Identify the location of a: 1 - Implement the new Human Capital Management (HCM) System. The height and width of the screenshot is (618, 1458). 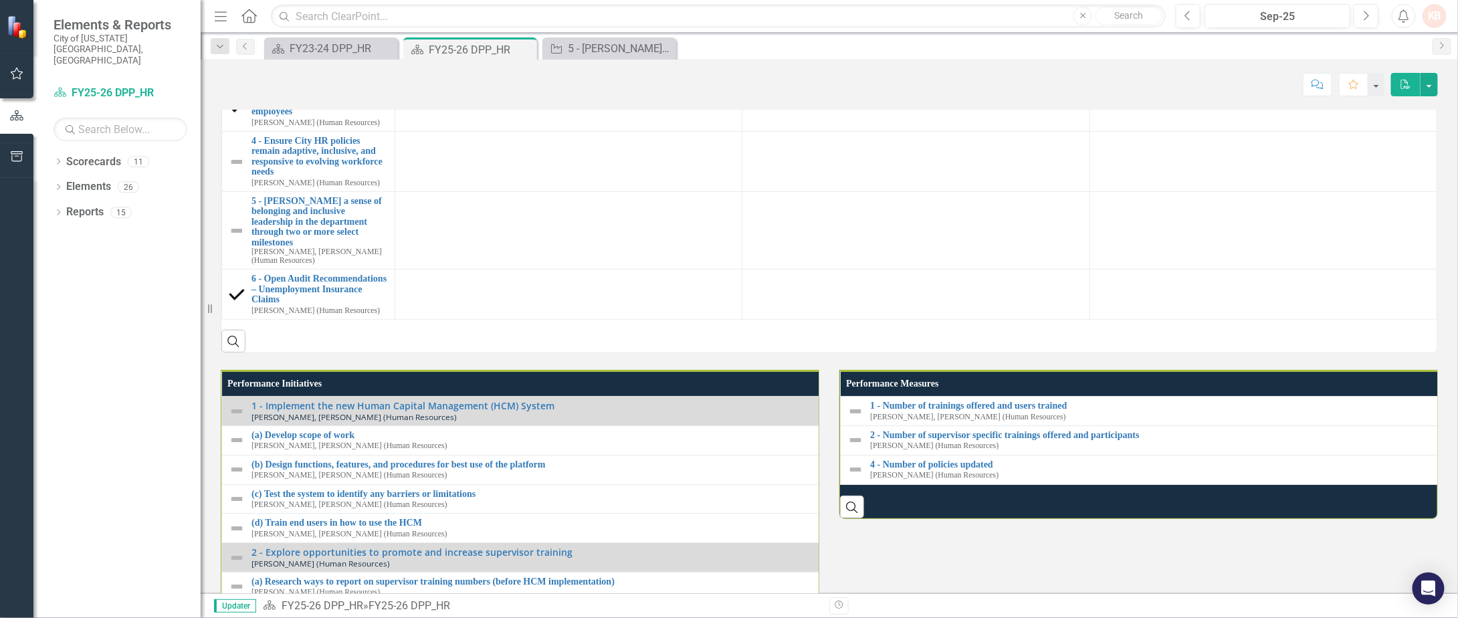
(533, 406).